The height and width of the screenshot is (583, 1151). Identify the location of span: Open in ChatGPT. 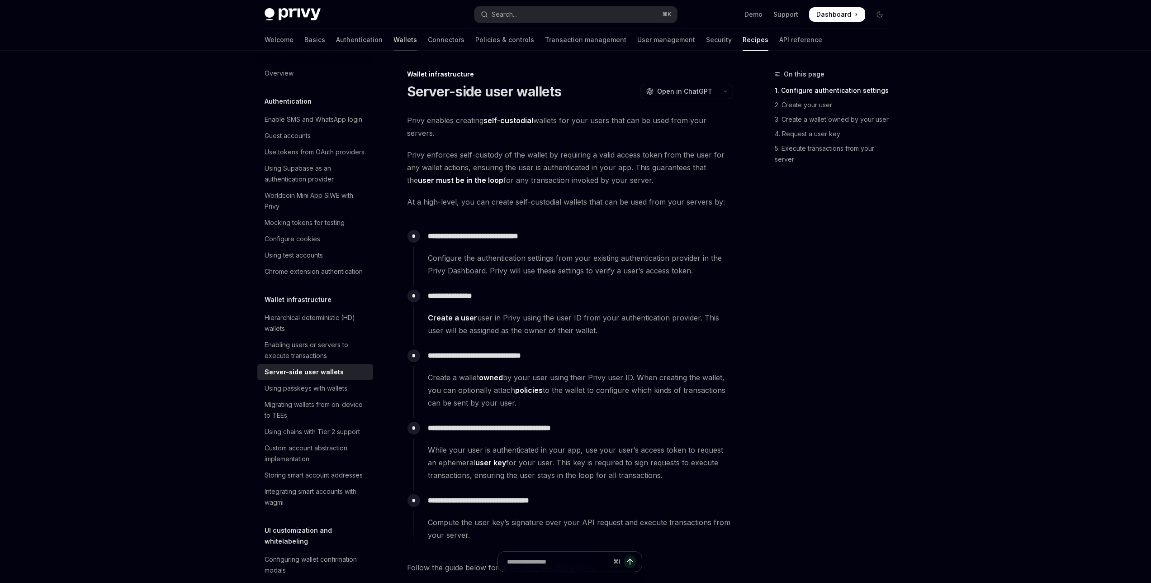
(685, 91).